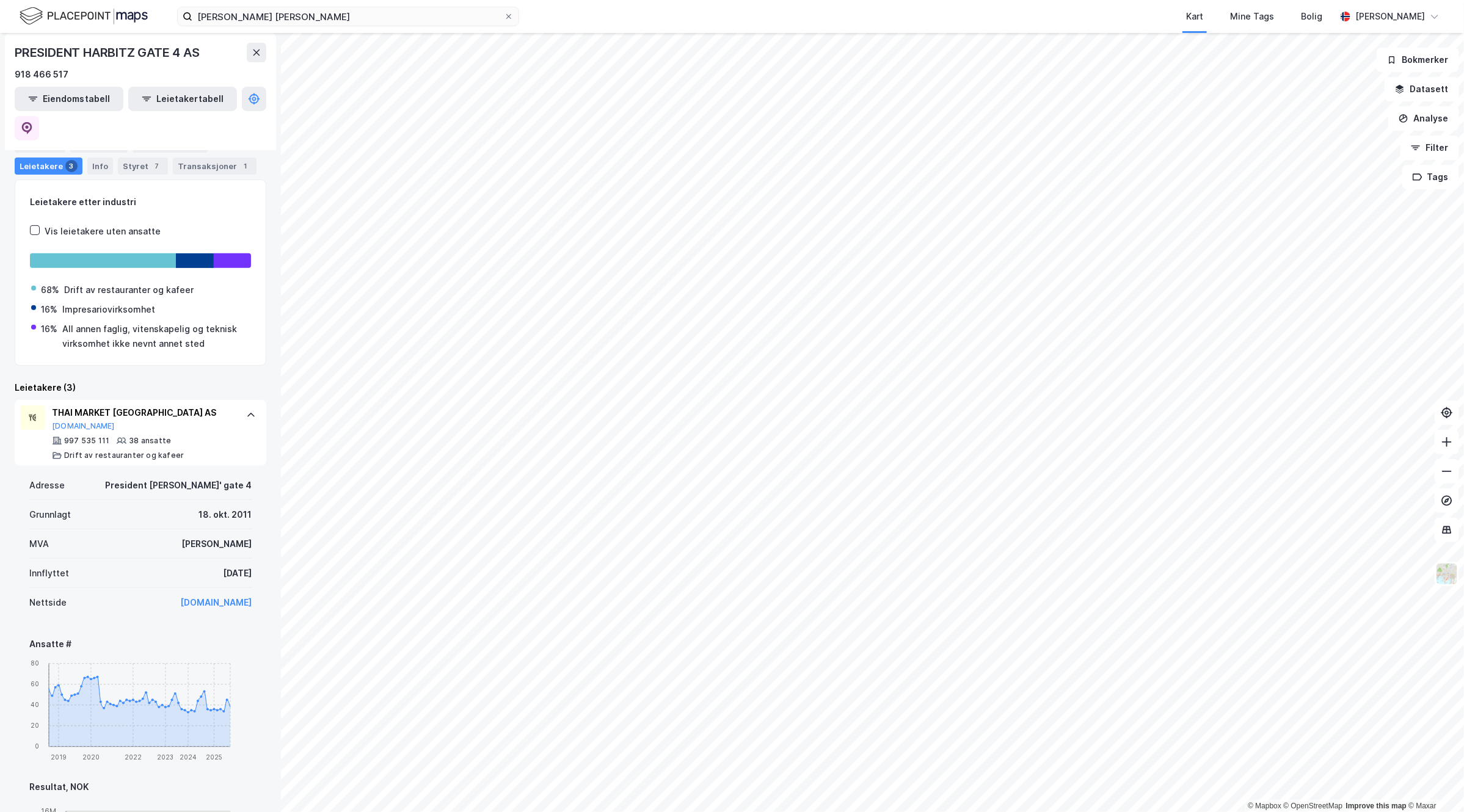 The height and width of the screenshot is (812, 1464). Describe the element at coordinates (1424, 119) in the screenshot. I see `button: Analyse` at that location.